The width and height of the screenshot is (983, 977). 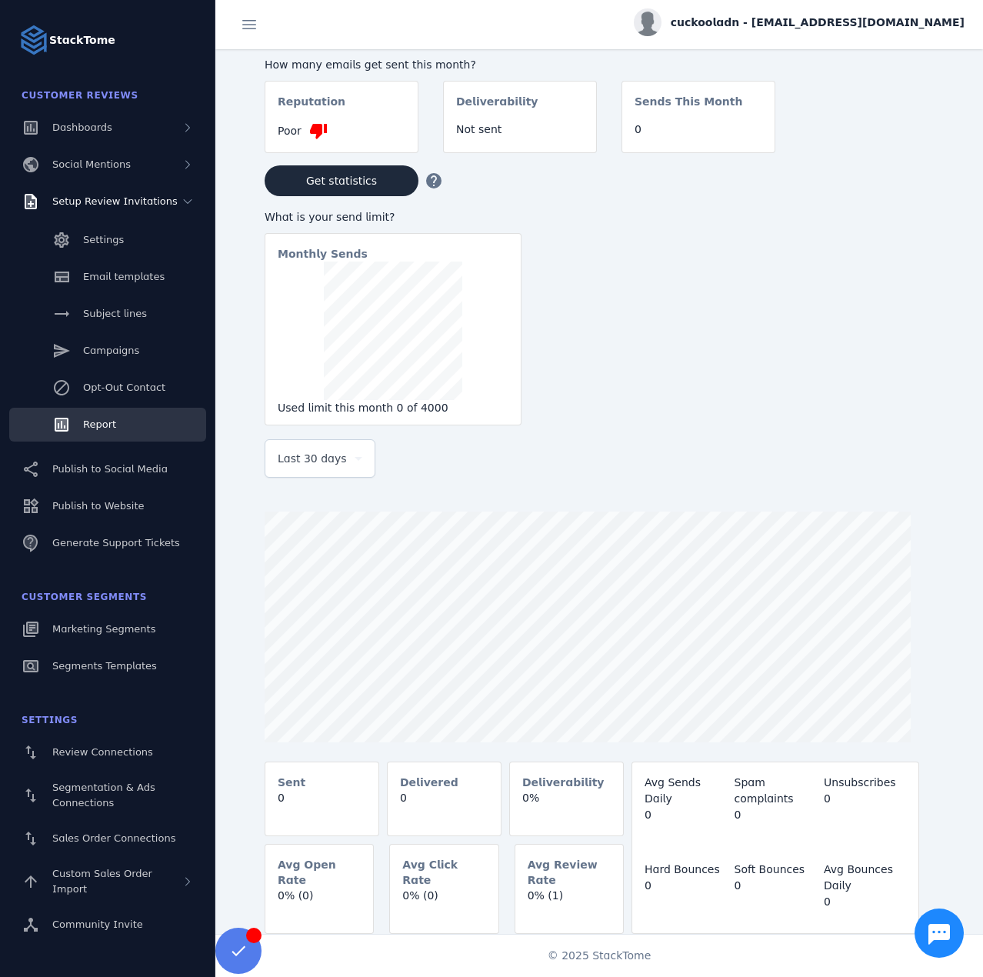 I want to click on mat-card-subtitle: Avg Click Rate, so click(x=444, y=872).